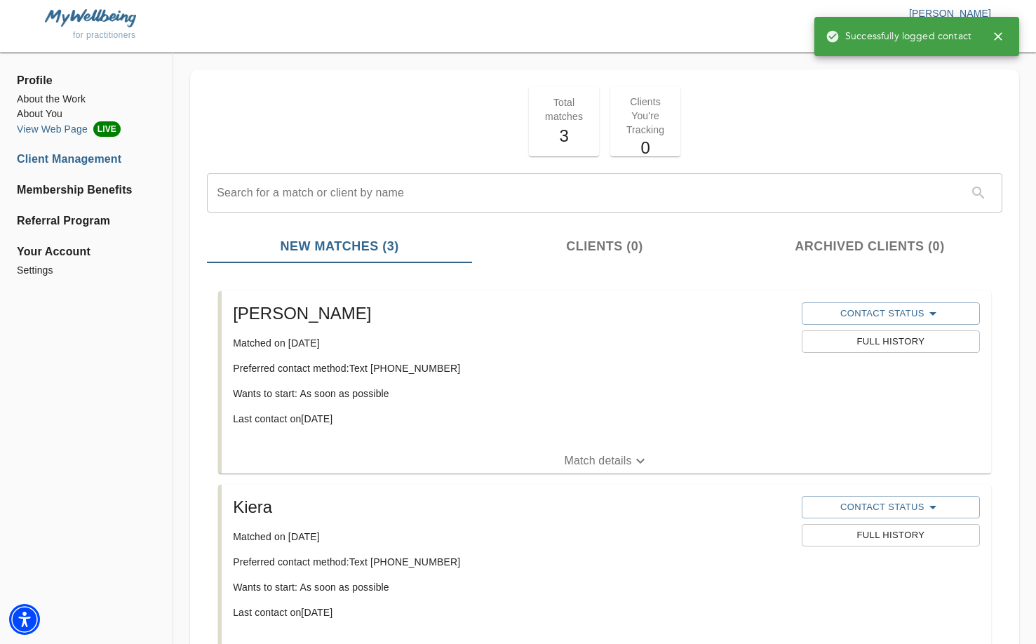 The image size is (1036, 644). Describe the element at coordinates (86, 159) in the screenshot. I see `a: Client Management` at that location.